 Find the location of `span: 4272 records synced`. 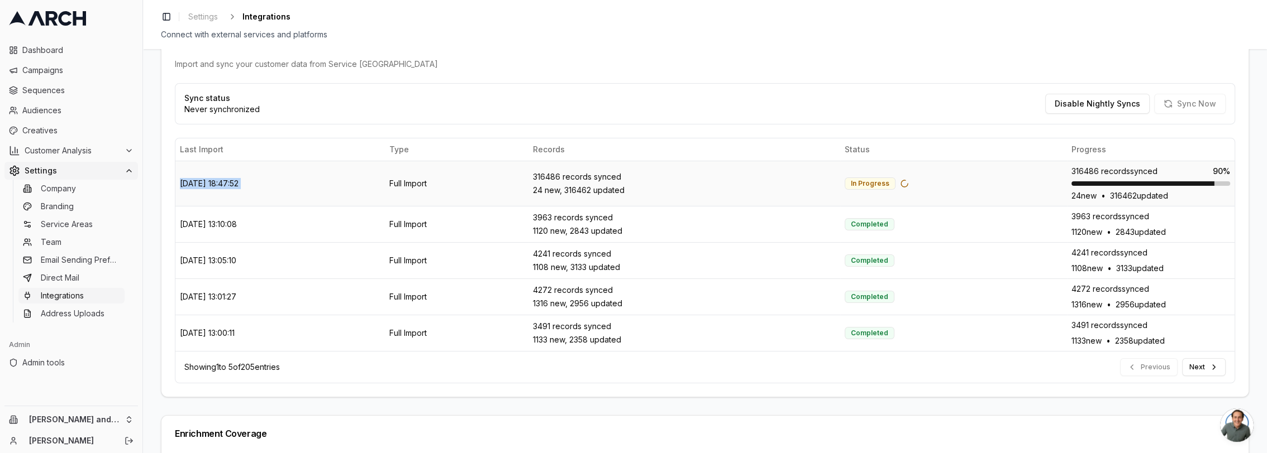

span: 4272 records synced is located at coordinates (1110, 289).